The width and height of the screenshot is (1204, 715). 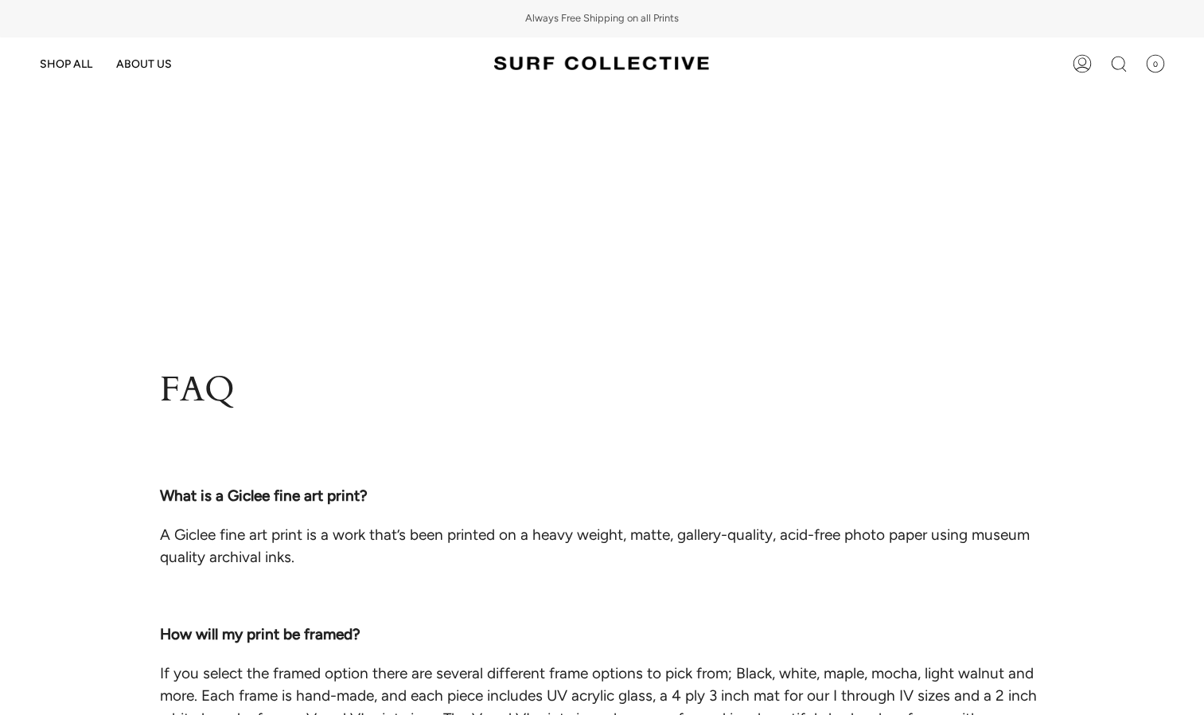 I want to click on span: Always Free Shipping on all Prints, so click(x=602, y=18).